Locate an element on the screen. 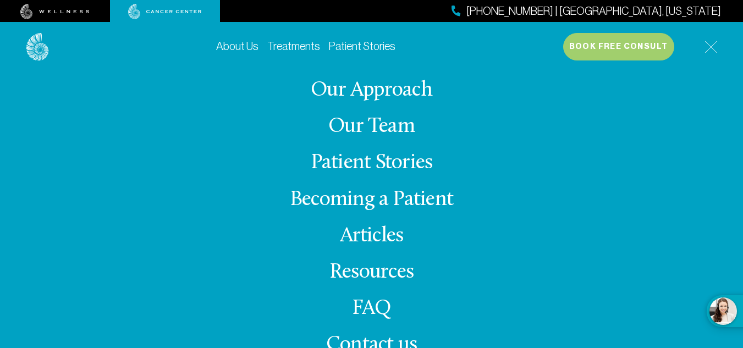 The image size is (743, 348). img: logo is located at coordinates (37, 47).